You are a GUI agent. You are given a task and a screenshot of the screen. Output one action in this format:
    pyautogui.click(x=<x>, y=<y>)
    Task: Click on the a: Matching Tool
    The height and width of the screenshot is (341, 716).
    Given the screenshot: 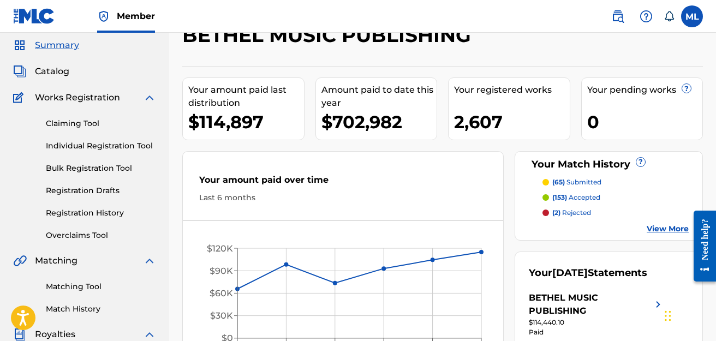 What is the action you would take?
    pyautogui.click(x=101, y=286)
    